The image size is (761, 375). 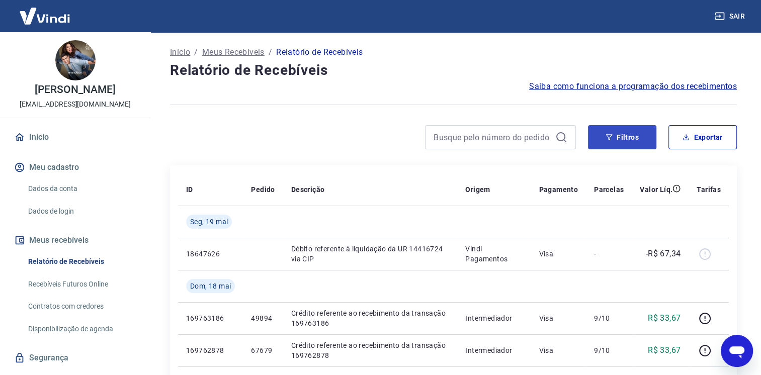 I want to click on a: Contratos com credores, so click(x=81, y=306).